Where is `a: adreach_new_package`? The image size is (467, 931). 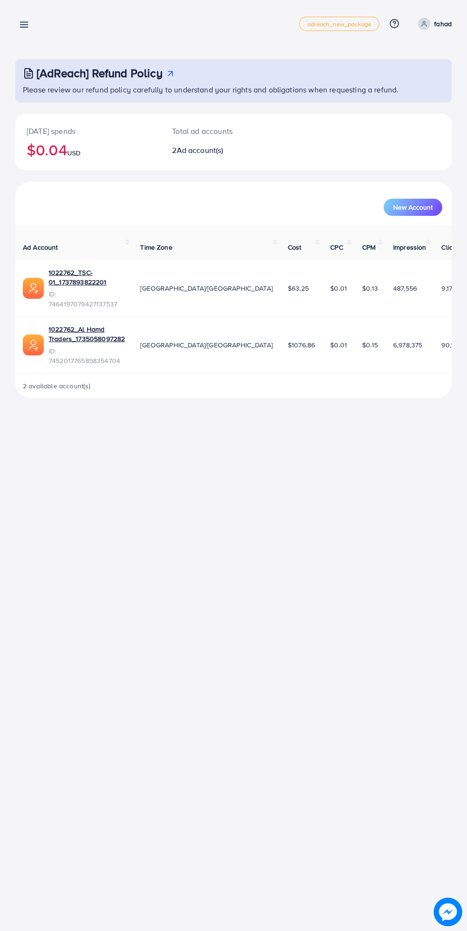
a: adreach_new_package is located at coordinates (339, 24).